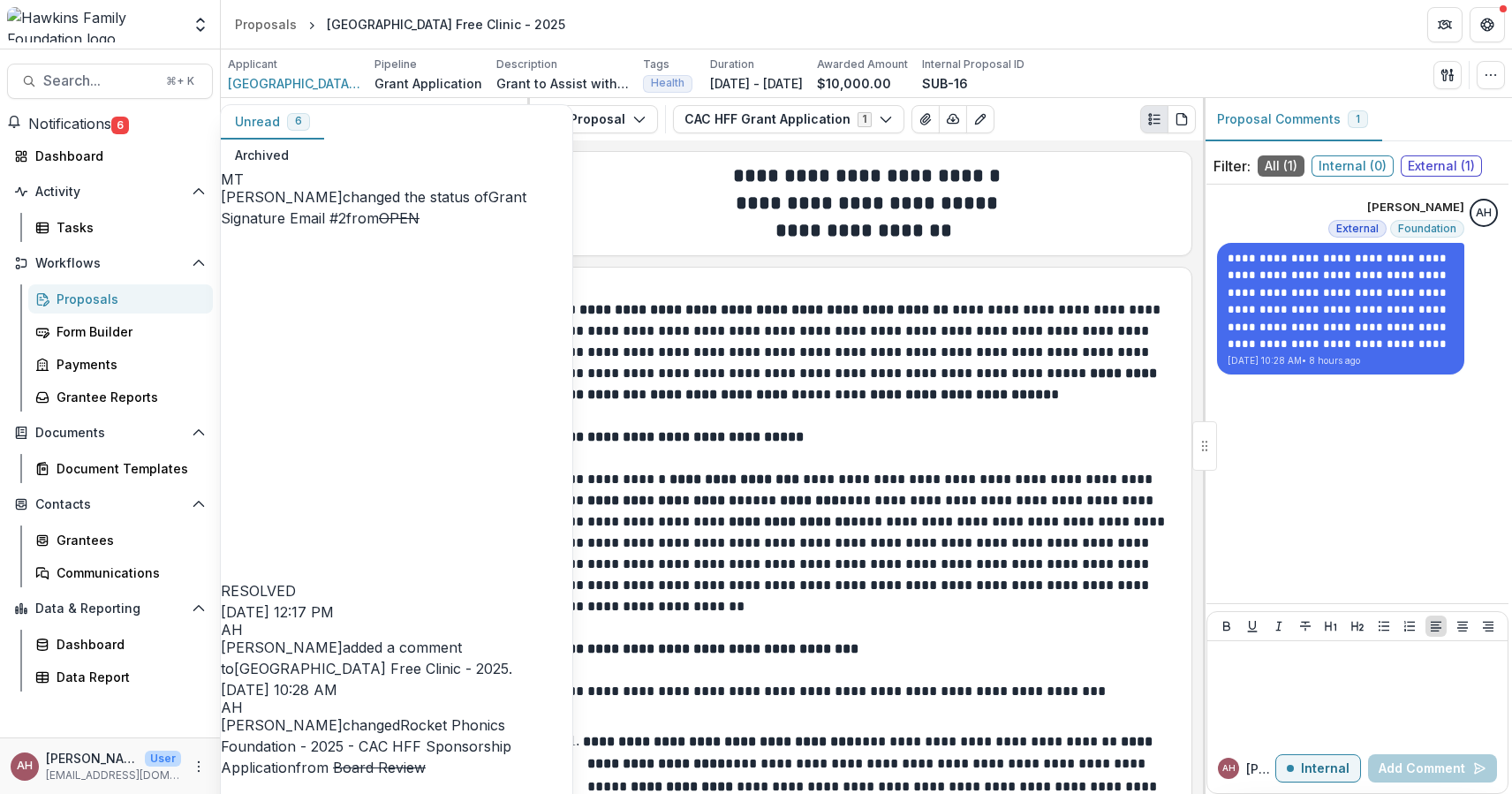 This screenshot has width=1512, height=794. Describe the element at coordinates (1227, 626) in the screenshot. I see `button: Bold` at that location.